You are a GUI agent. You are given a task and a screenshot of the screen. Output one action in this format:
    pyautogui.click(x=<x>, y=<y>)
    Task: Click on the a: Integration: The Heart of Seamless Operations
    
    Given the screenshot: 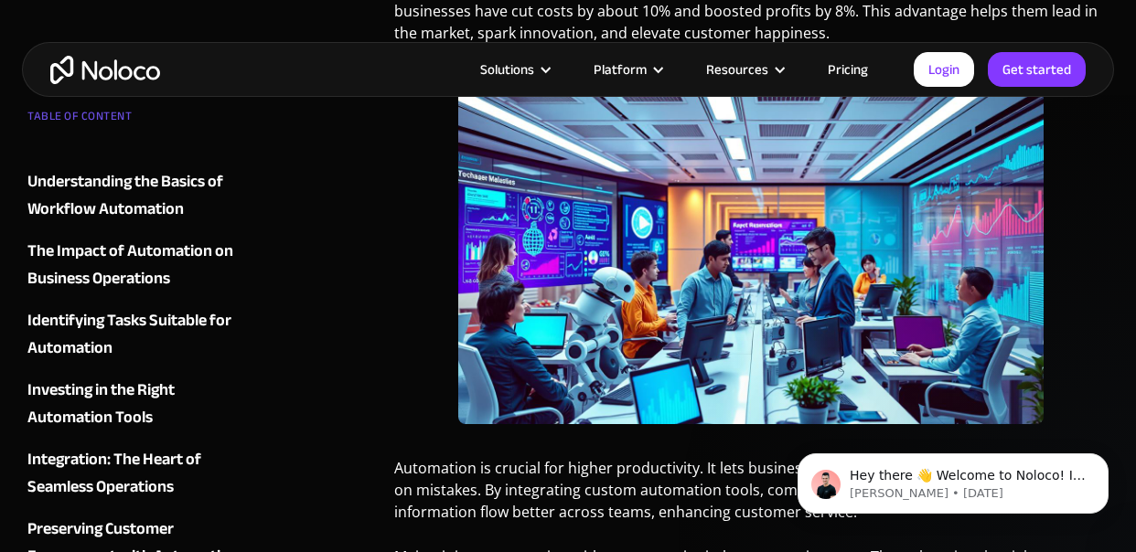 What is the action you would take?
    pyautogui.click(x=134, y=474)
    